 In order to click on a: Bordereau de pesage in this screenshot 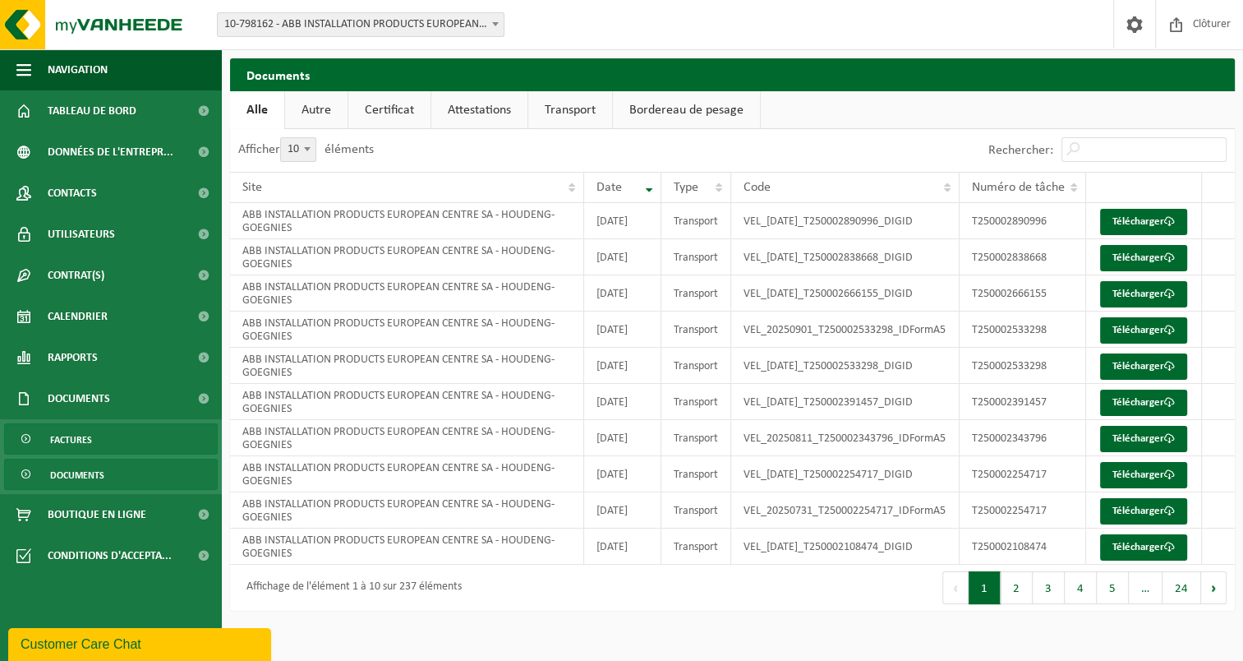, I will do `click(686, 110)`.